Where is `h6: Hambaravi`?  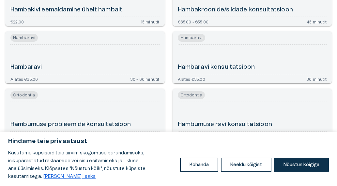
h6: Hambaravi is located at coordinates (26, 67).